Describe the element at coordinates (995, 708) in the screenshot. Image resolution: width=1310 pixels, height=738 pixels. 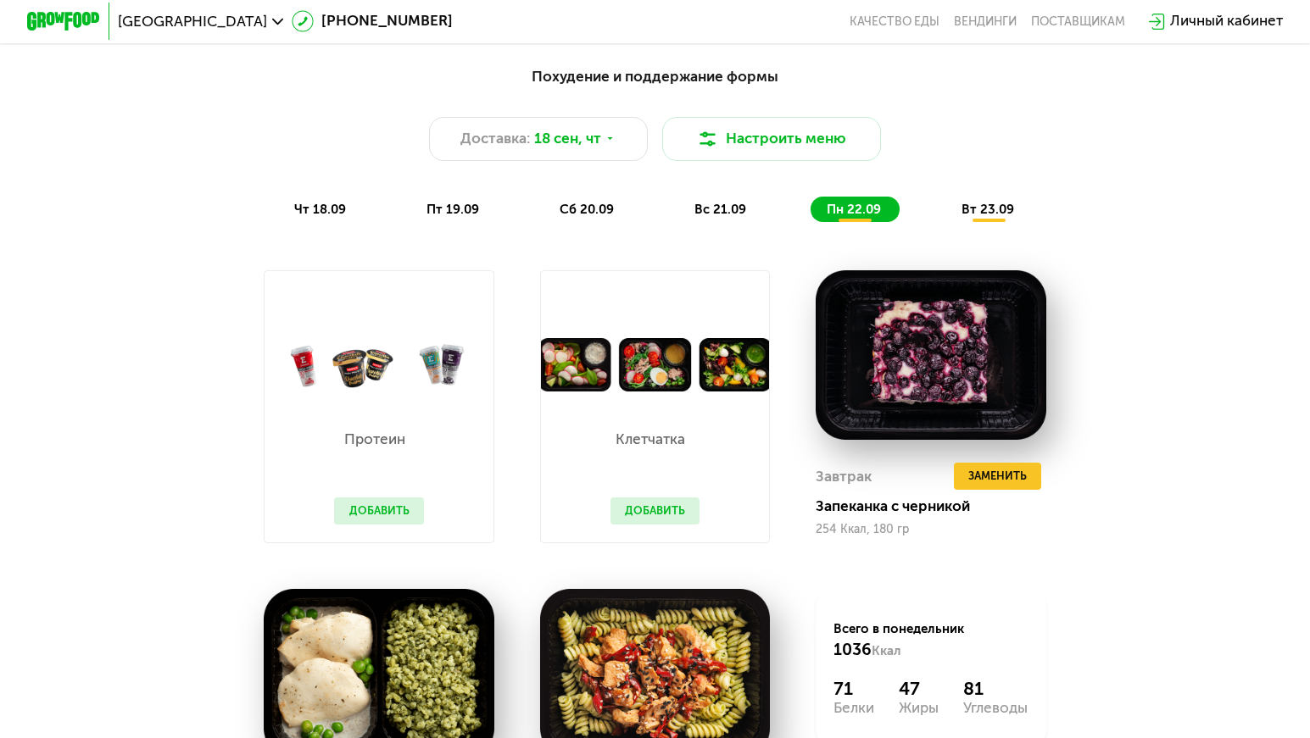
I see `div: Углеводы` at that location.